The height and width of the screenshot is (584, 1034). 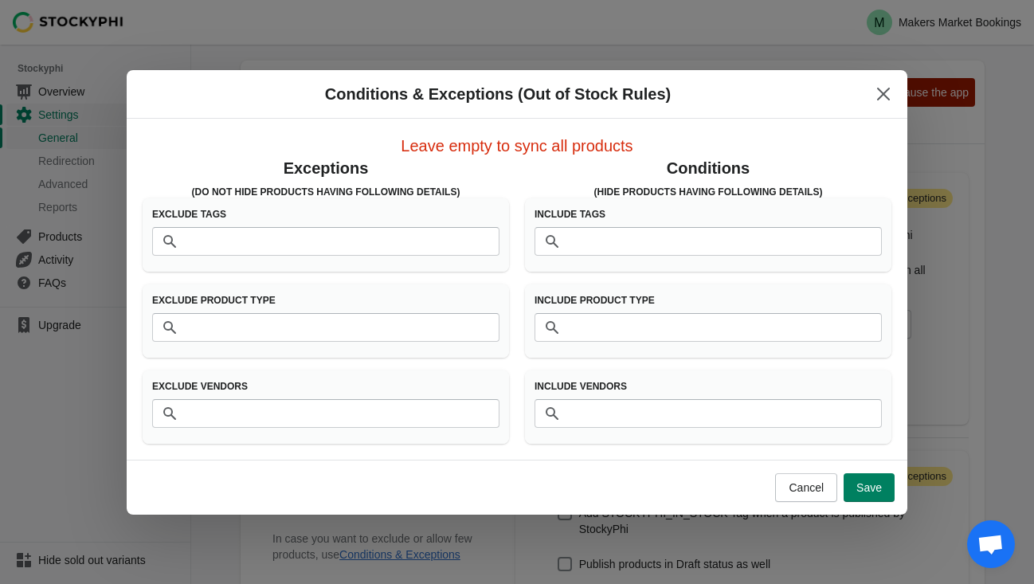 What do you see at coordinates (326, 168) in the screenshot?
I see `span: Exceptions` at bounding box center [326, 168].